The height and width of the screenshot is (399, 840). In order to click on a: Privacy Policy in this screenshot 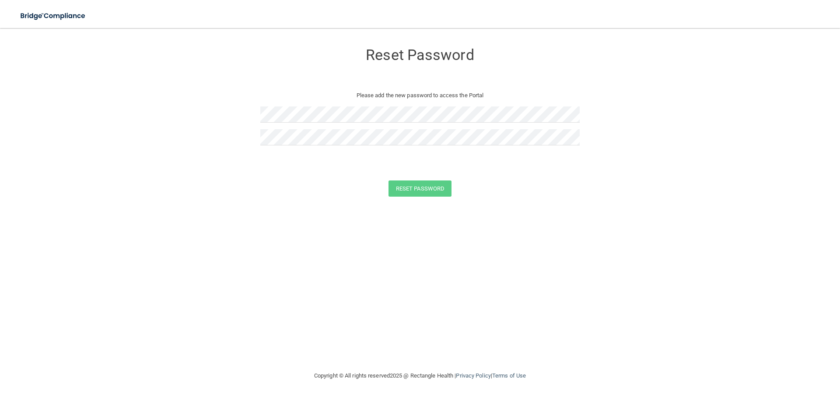, I will do `click(473, 375)`.